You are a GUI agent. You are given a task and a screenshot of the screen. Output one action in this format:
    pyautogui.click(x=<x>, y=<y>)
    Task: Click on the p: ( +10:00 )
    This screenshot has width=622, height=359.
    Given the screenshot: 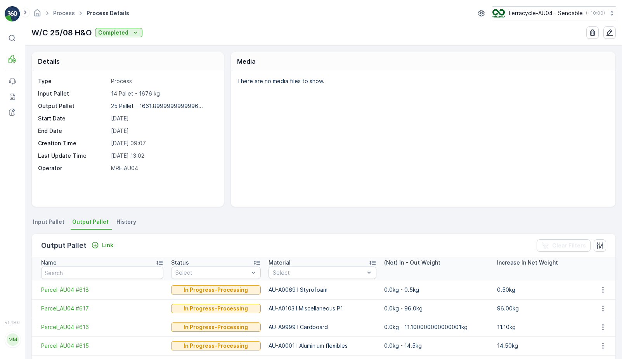 What is the action you would take?
    pyautogui.click(x=595, y=13)
    